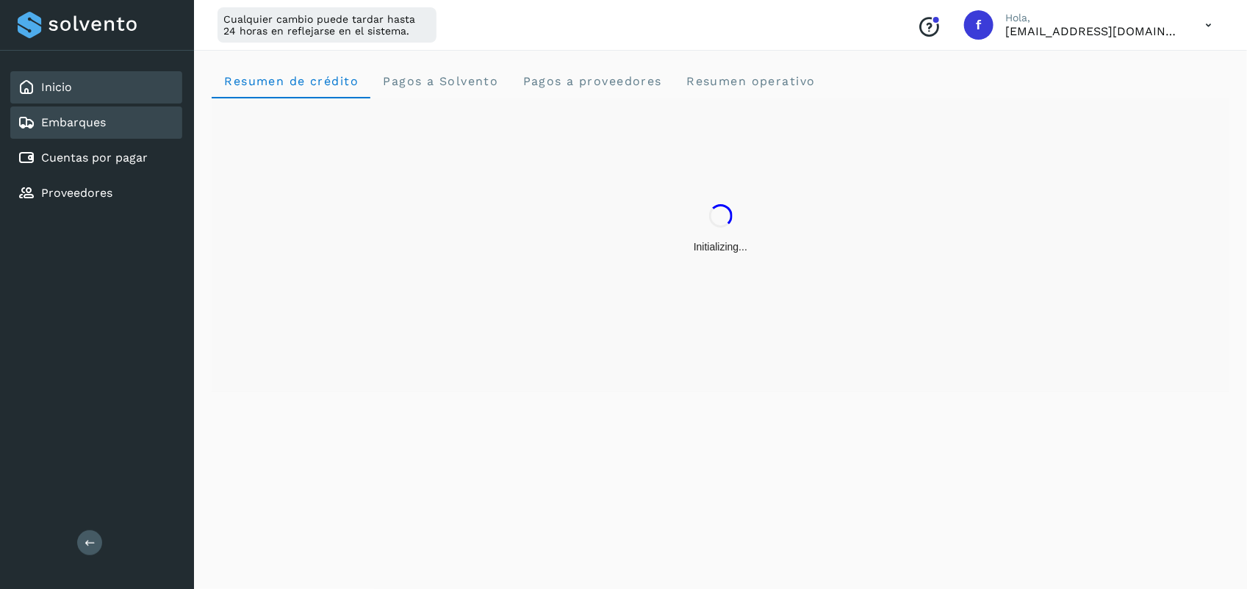 This screenshot has height=589, width=1247. I want to click on div: Proveedores, so click(96, 193).